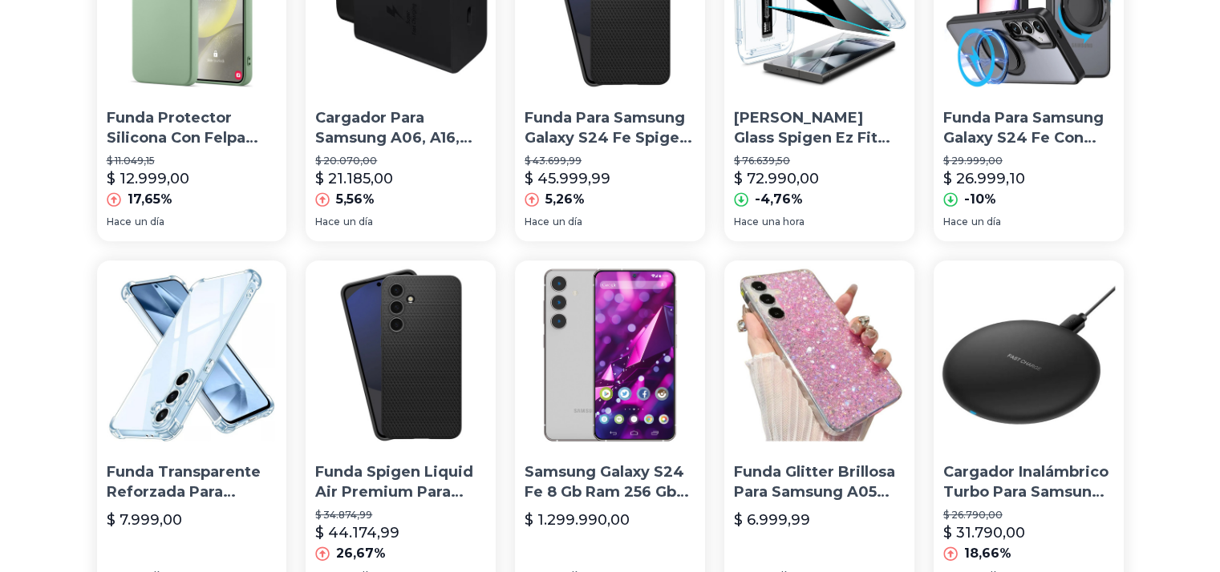 This screenshot has height=572, width=1220. Describe the element at coordinates (192, 483) in the screenshot. I see `p: Funda Transparente Reforzada Para Samsung S24 Fe` at that location.